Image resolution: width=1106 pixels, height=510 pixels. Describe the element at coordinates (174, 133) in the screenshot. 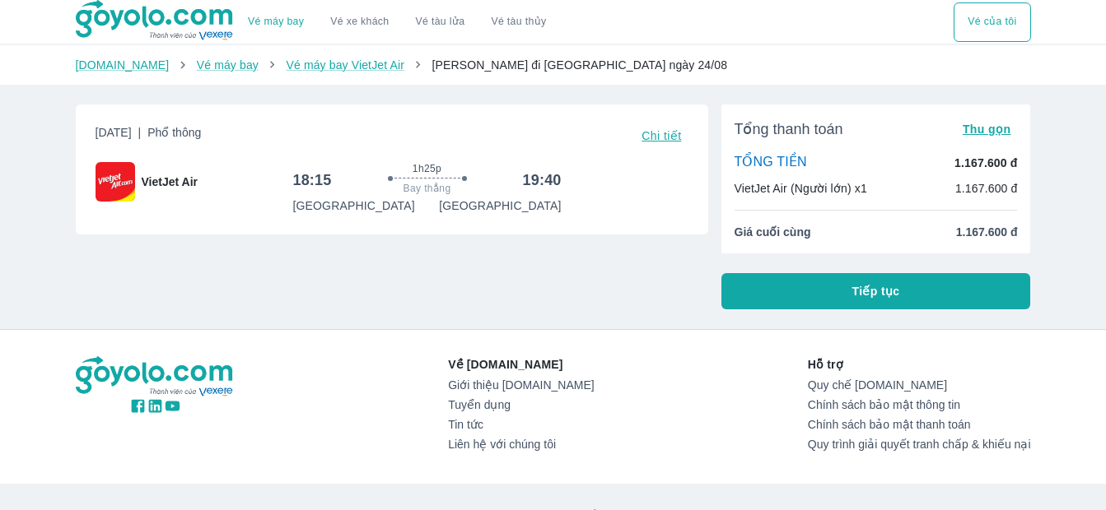

I see `span: Phổ thông` at that location.